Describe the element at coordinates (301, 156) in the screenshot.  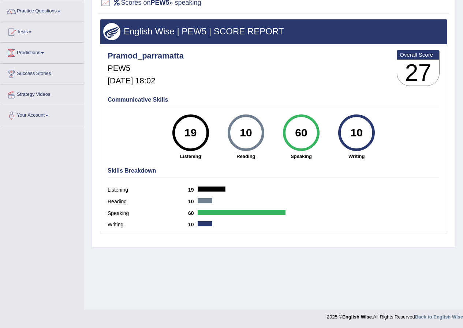
I see `strong: Speaking` at that location.